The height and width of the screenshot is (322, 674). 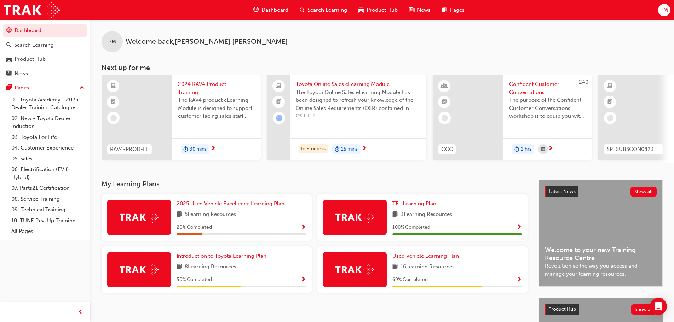 What do you see at coordinates (113, 86) in the screenshot?
I see `span: learningResourceType_ELEARNING-icon` at bounding box center [113, 86].